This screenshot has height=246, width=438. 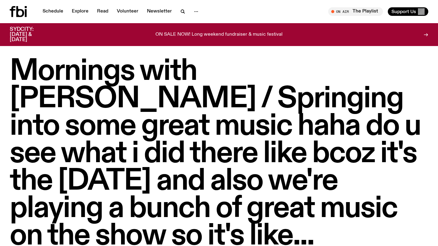 What do you see at coordinates (219, 35) in the screenshot?
I see `p: ON SALE NOW! Long weekend fundraiser & music festival` at bounding box center [219, 35].